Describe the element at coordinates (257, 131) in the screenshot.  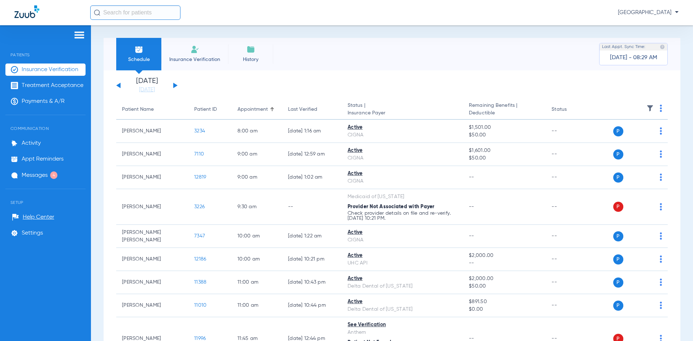
I see `td: 8:00 AM` at that location.